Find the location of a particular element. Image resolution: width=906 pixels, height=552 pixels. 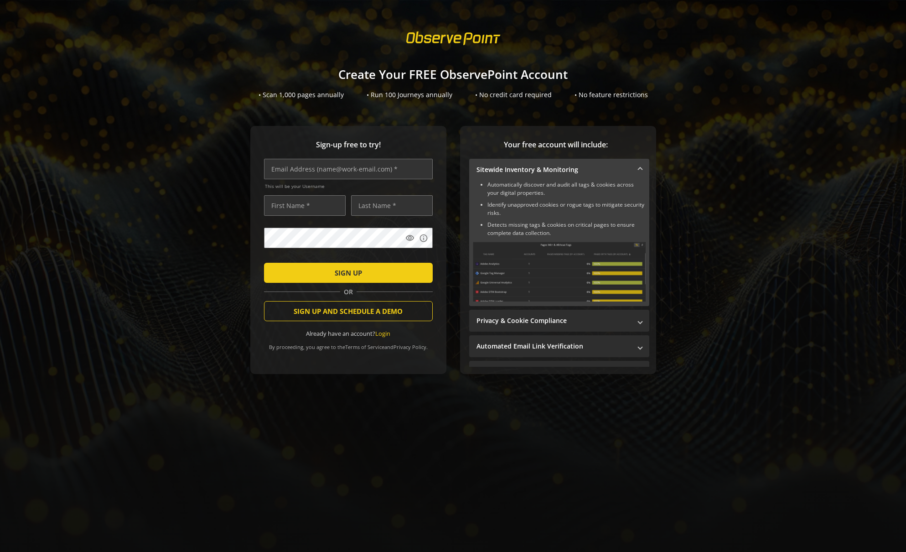

li: Automatically discover and audit all tags & cookies across your digital properties. is located at coordinates (566, 189).